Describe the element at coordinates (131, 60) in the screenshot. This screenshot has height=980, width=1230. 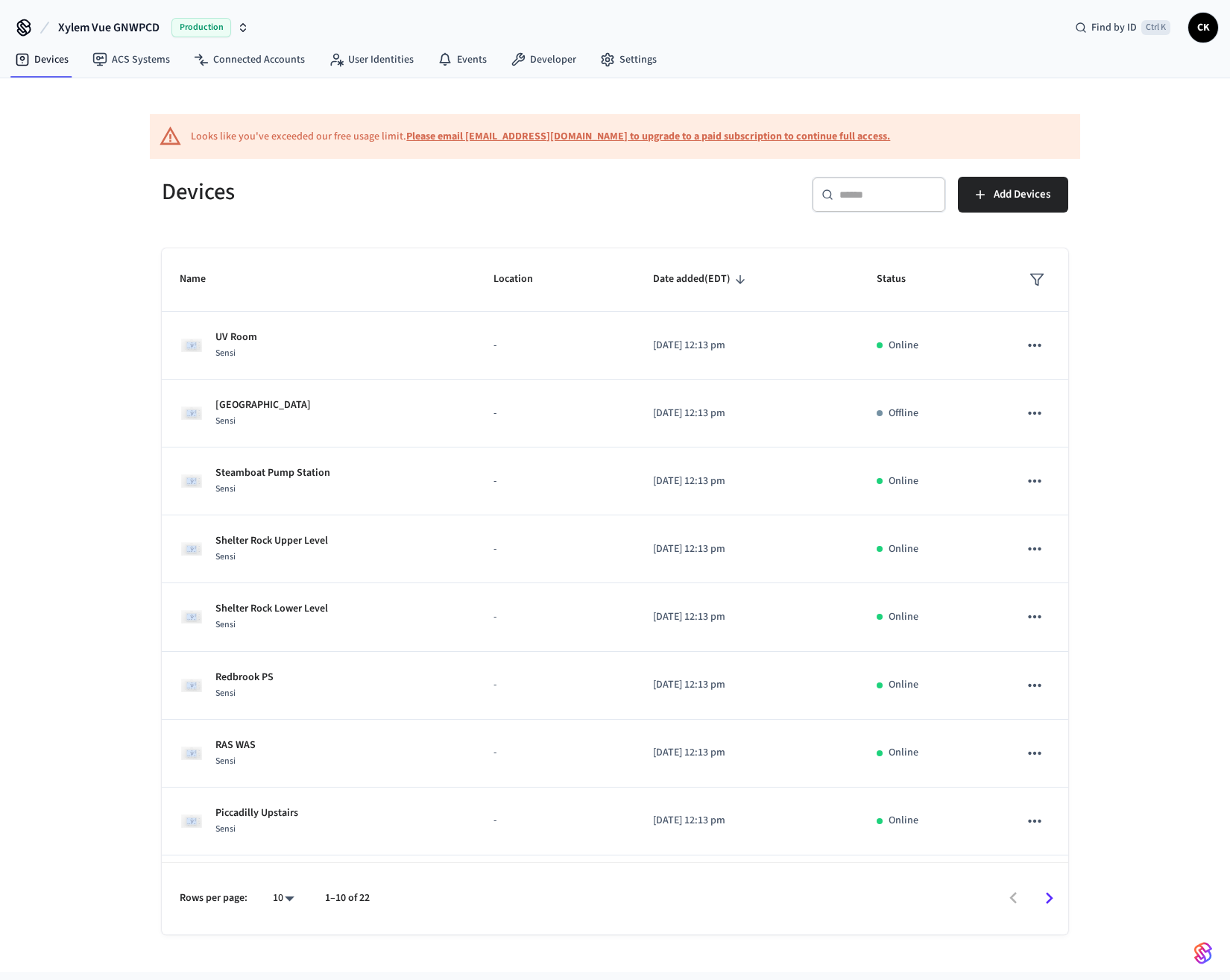
I see `a: ACS Systems` at that location.